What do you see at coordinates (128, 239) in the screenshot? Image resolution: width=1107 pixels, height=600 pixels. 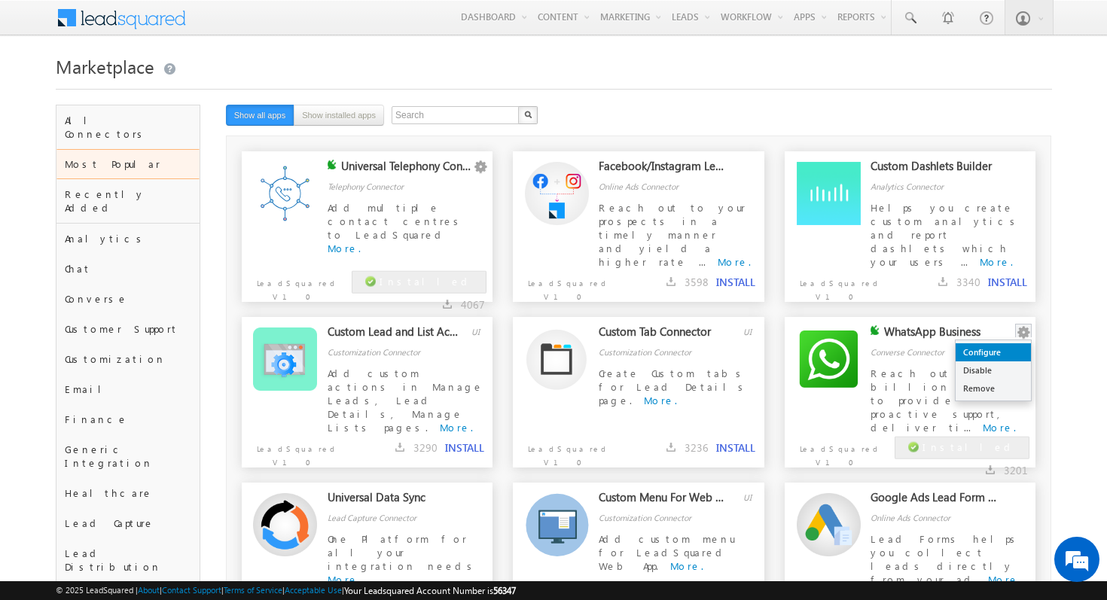 I see `div: Analytics` at bounding box center [128, 239].